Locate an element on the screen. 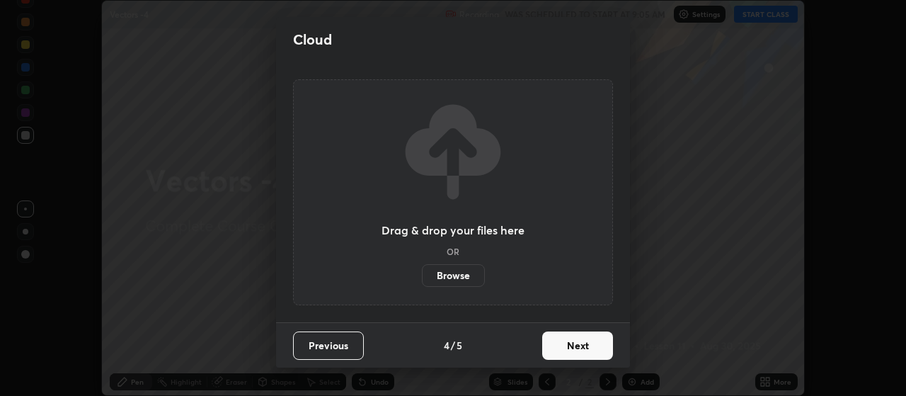 This screenshot has height=396, width=906. h3: Drag & drop your files here is located at coordinates (453, 230).